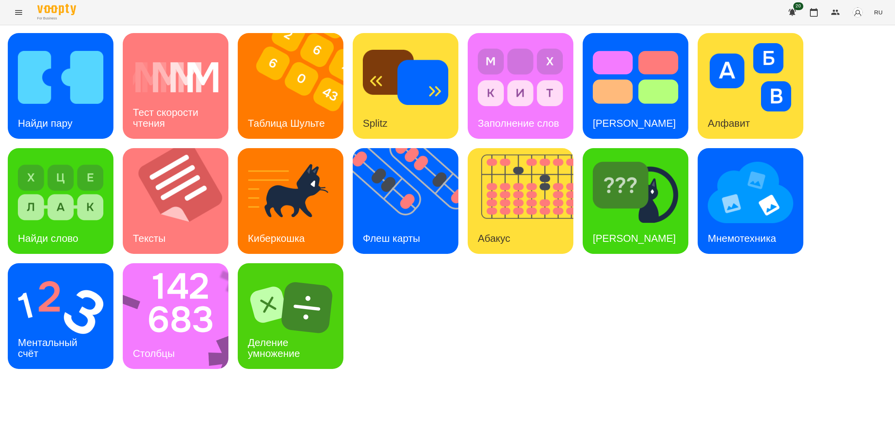 This screenshot has width=895, height=430. What do you see at coordinates (878, 12) in the screenshot?
I see `span: RU` at bounding box center [878, 12].